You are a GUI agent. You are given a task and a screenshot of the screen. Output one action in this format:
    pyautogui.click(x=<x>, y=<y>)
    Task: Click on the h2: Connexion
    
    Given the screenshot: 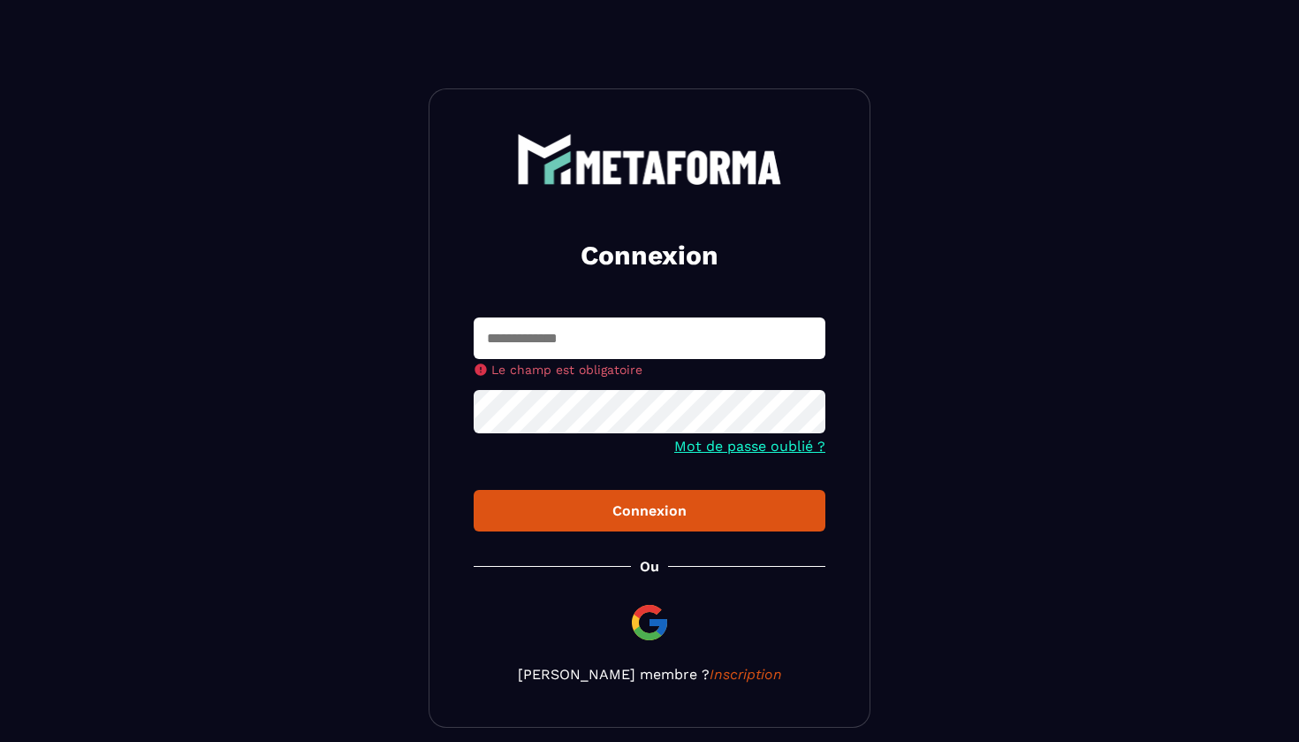 What is the action you would take?
    pyautogui.click(x=650, y=255)
    